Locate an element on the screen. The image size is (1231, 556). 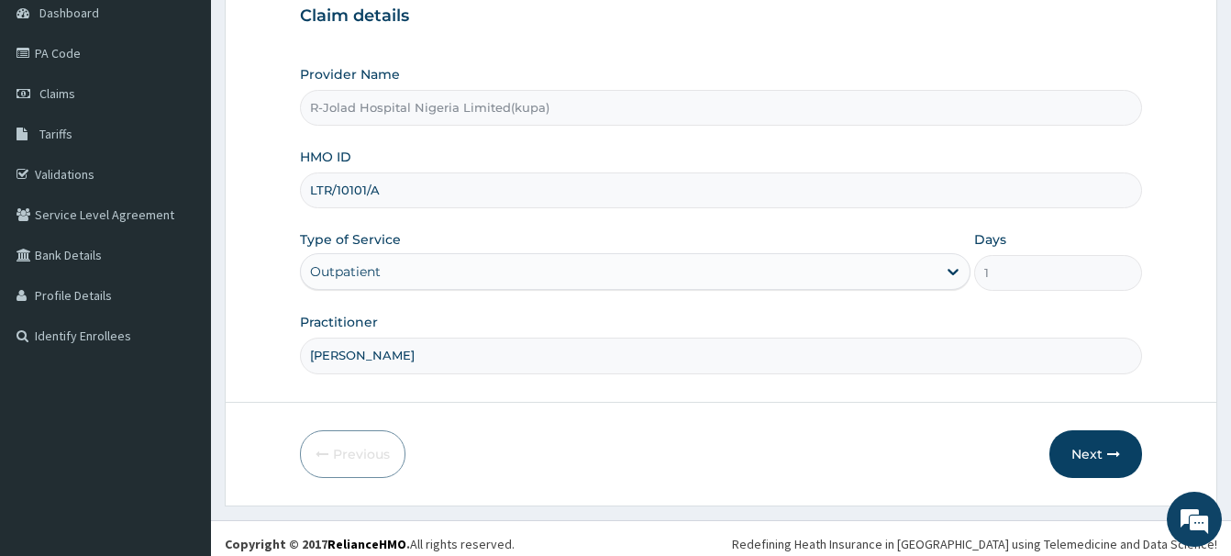
strong: Copyright © 2017 . is located at coordinates (318, 544).